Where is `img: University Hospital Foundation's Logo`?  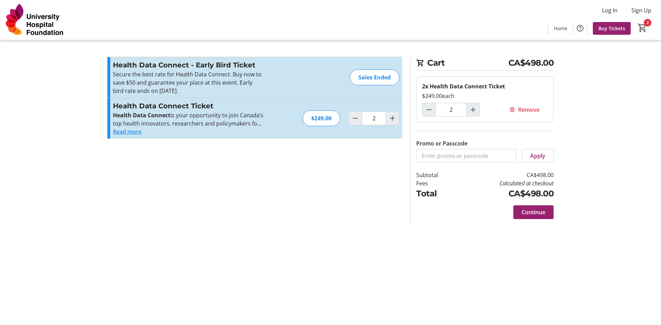
img: University Hospital Foundation's Logo is located at coordinates (35, 20).